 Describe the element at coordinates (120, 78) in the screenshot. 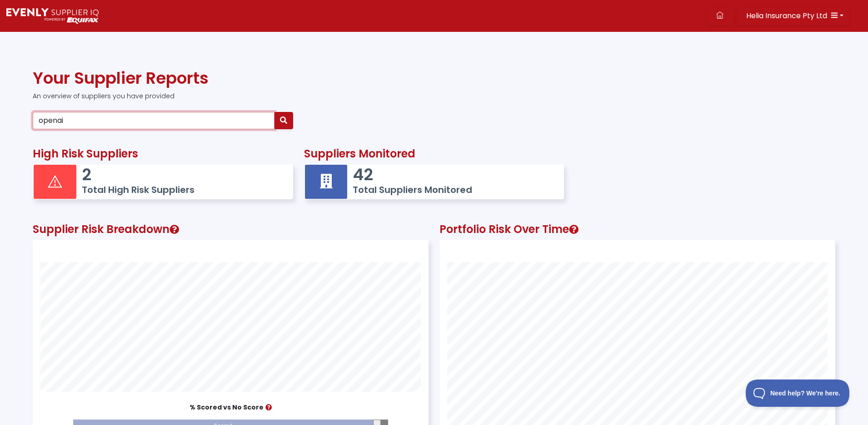

I see `span: Your Supplier Reports` at that location.